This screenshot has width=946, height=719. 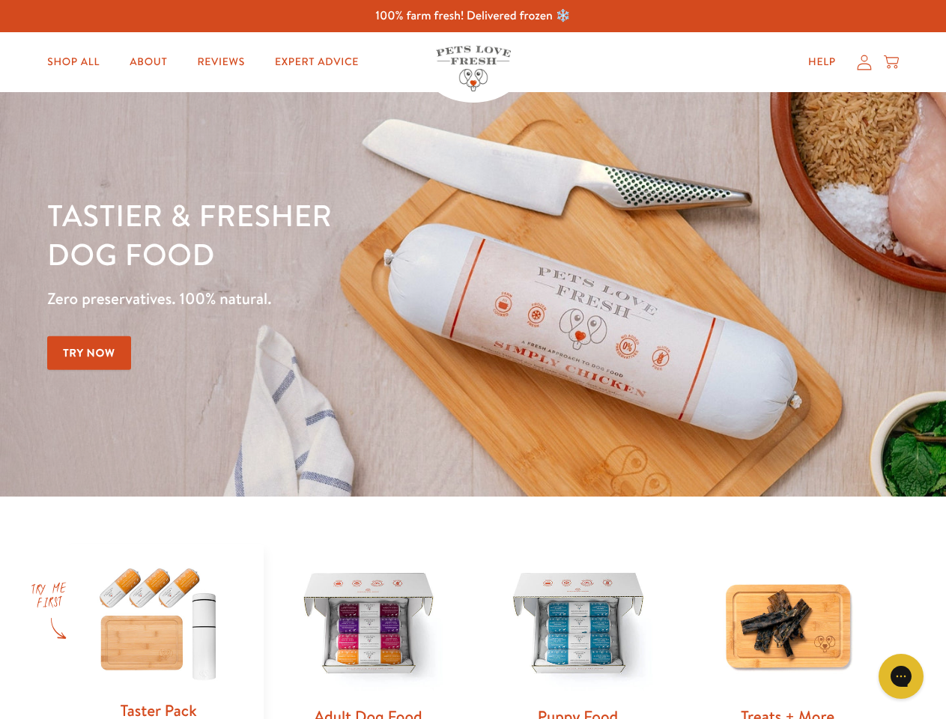 What do you see at coordinates (317, 62) in the screenshot?
I see `a: Expert Advice` at bounding box center [317, 62].